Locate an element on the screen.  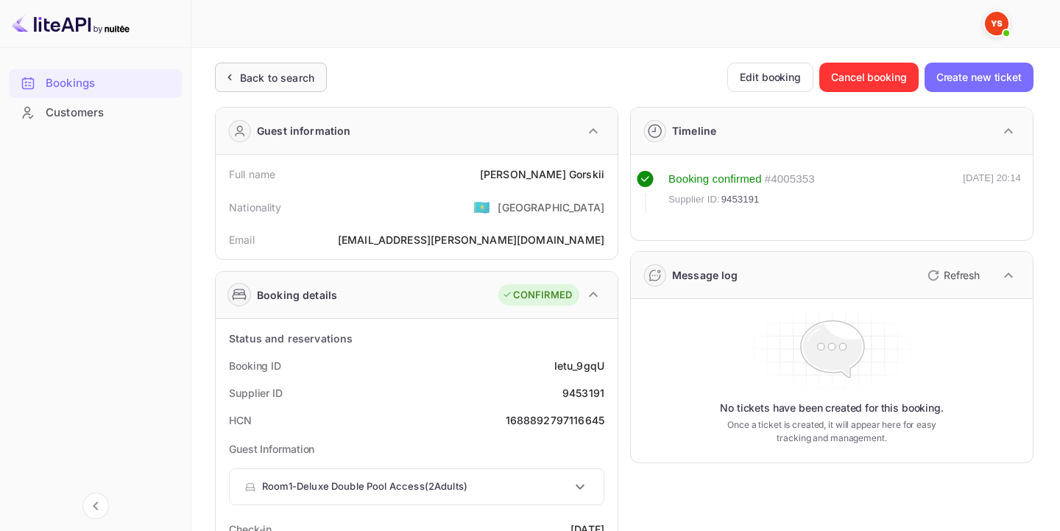
button: Collapse navigation is located at coordinates (96, 506).